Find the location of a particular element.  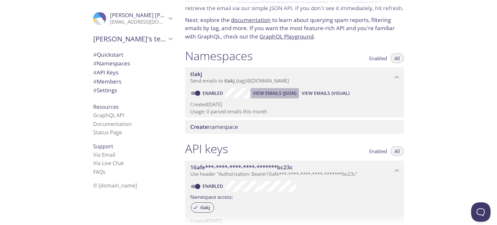

div: tlakj namespace is located at coordinates (294, 77).